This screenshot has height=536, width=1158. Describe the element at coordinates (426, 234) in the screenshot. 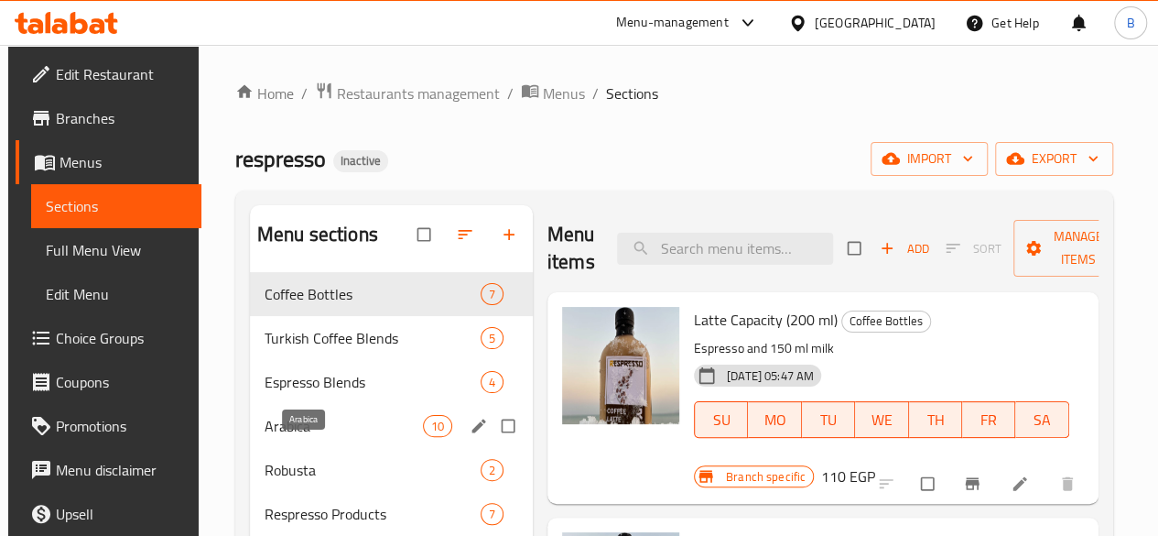

I see `span: Select all sections` at that location.